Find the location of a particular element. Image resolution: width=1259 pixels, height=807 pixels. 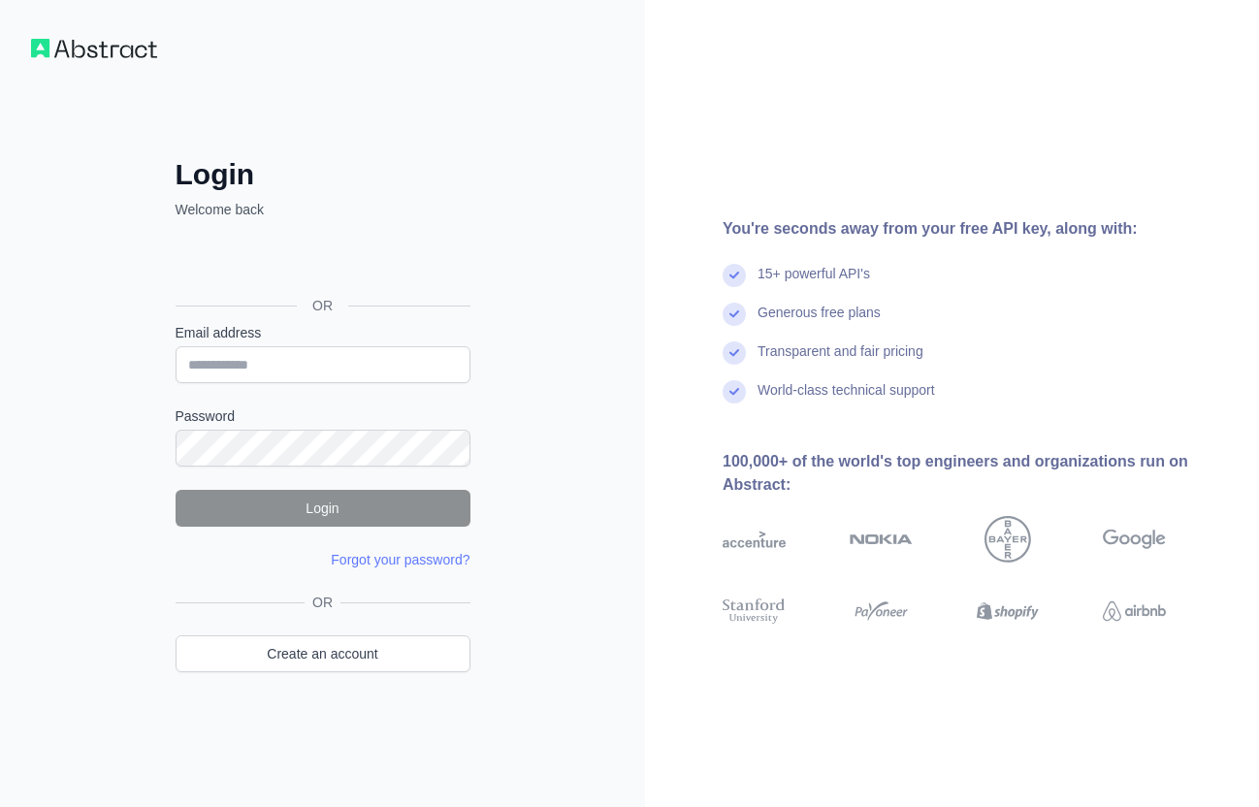

label: Email address is located at coordinates (323, 333).